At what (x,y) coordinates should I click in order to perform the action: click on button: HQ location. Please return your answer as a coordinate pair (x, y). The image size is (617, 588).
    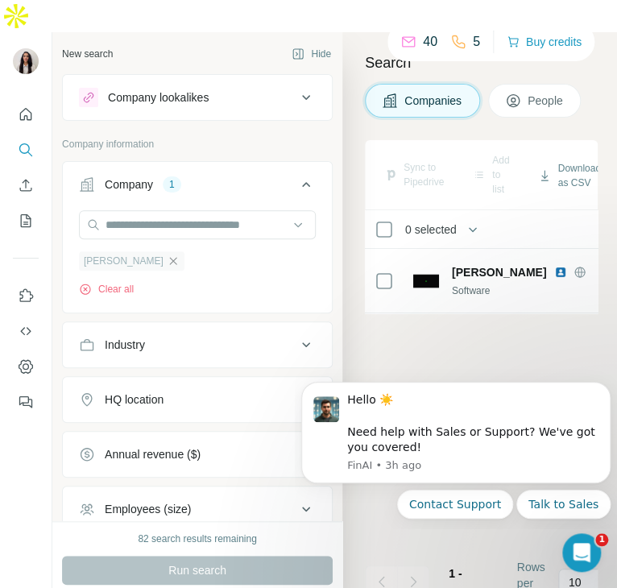
    Looking at the image, I should click on (197, 400).